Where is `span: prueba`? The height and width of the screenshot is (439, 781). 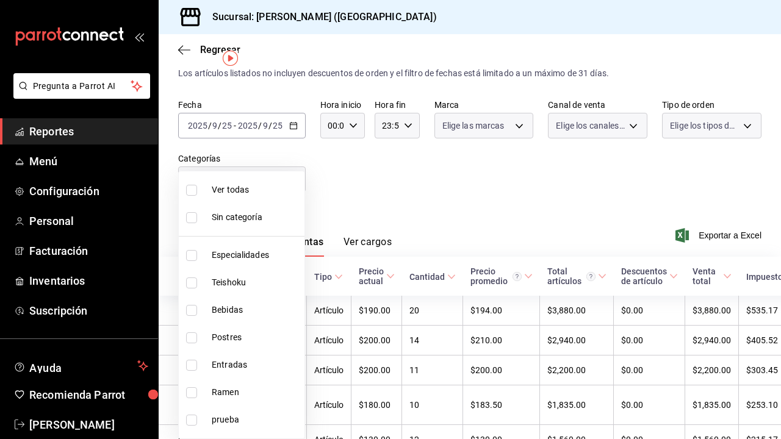 span: prueba is located at coordinates (256, 420).